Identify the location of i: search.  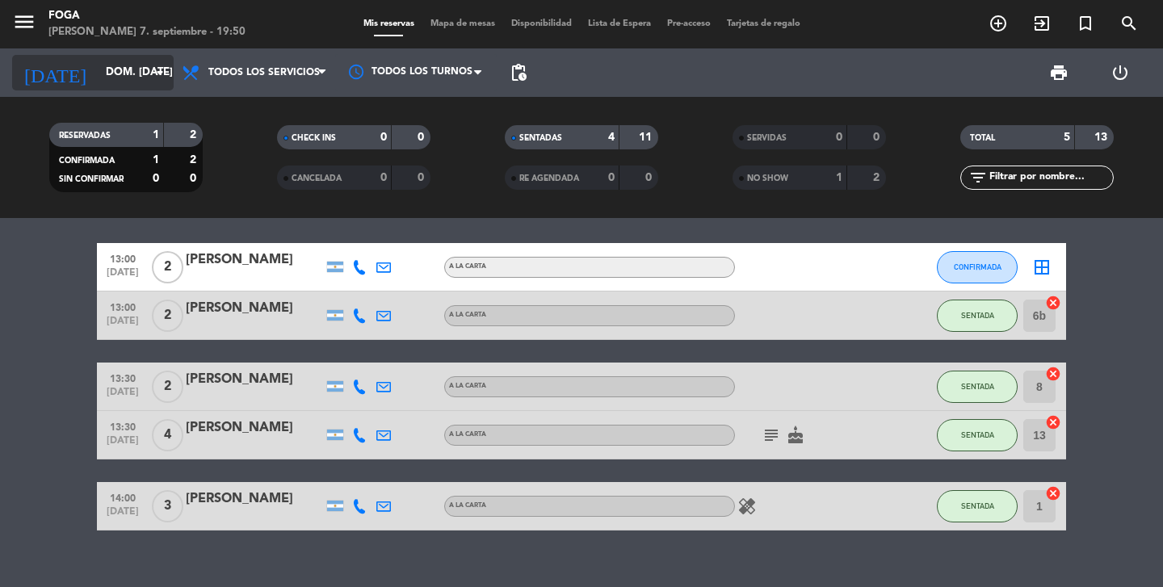
(1129, 23).